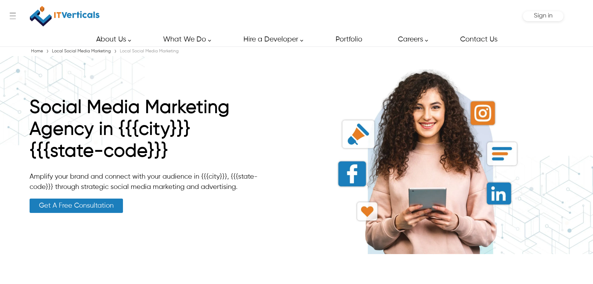 The height and width of the screenshot is (284, 593). What do you see at coordinates (149, 51) in the screenshot?
I see `div: Local Social Media Marketing` at bounding box center [149, 51].